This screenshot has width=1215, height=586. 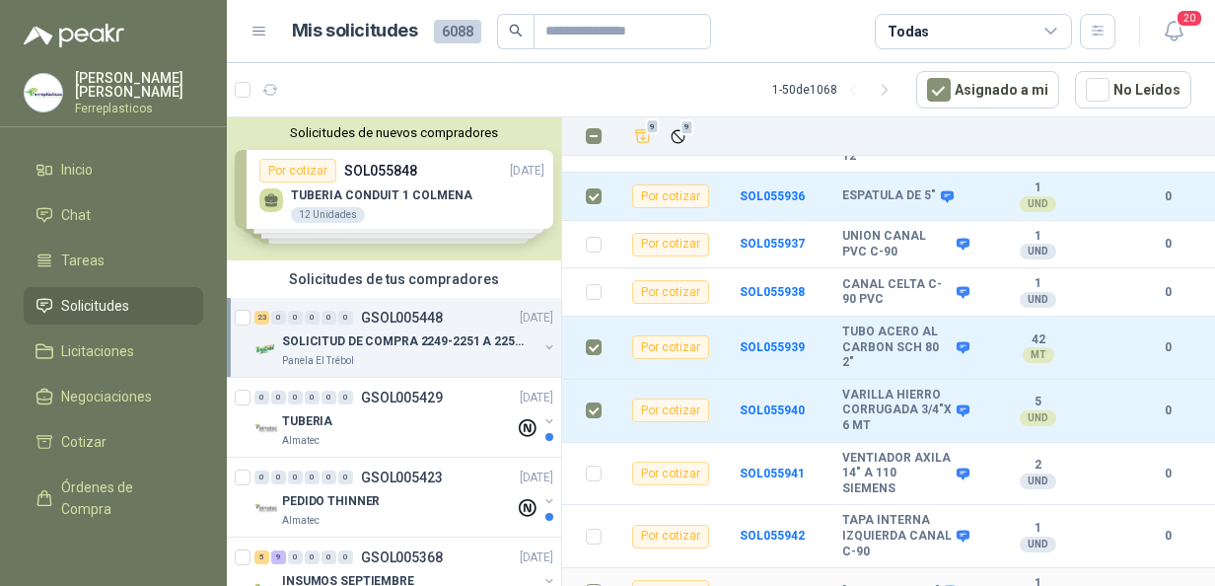 I want to click on p: GSOL005423, so click(x=401, y=477).